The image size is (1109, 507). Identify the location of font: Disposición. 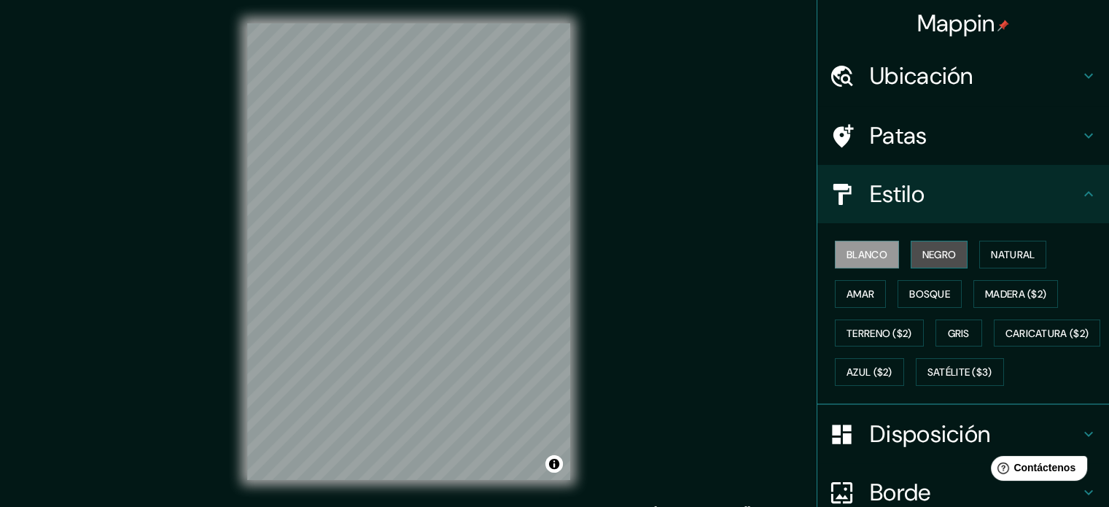
(929, 434).